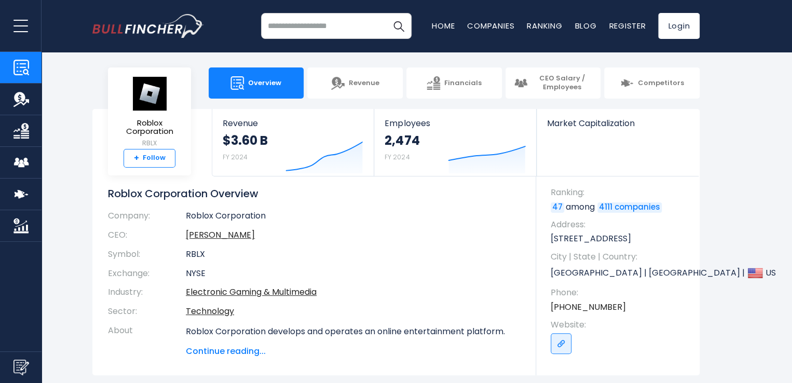 This screenshot has width=792, height=383. I want to click on a: 47, so click(557, 208).